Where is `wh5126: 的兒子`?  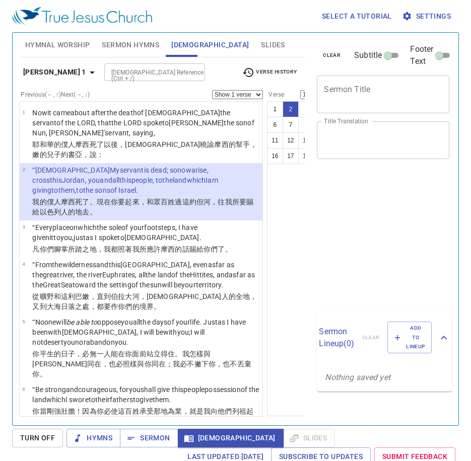 wh5126: 的兒子 is located at coordinates (71, 155).